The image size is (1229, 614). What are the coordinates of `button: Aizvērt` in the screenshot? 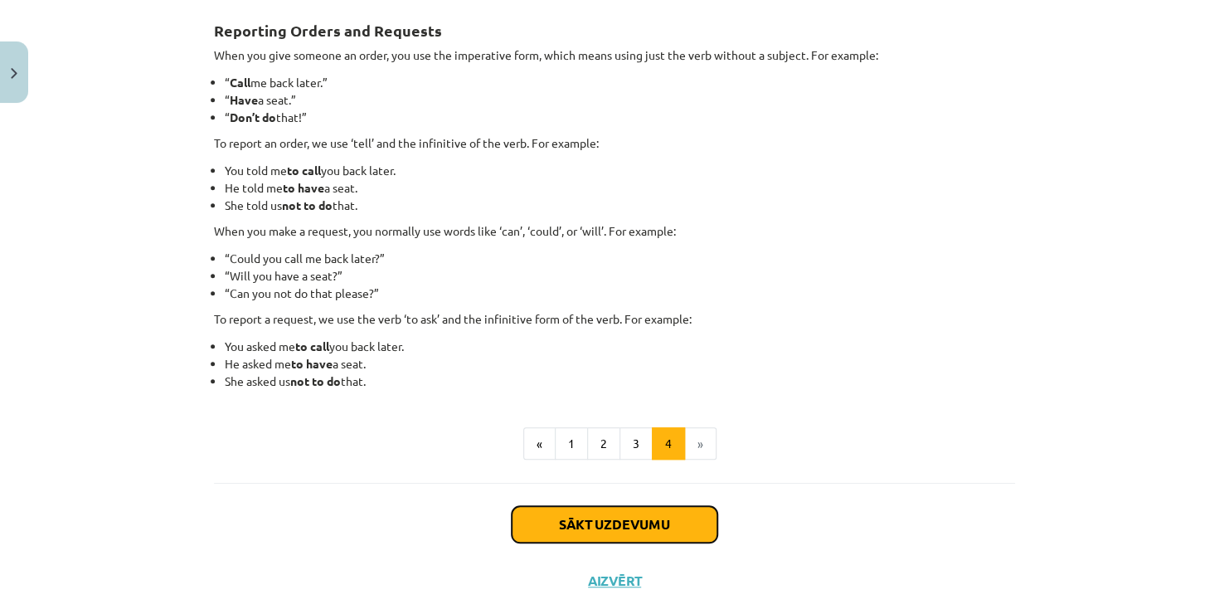 It's located at (614, 580).